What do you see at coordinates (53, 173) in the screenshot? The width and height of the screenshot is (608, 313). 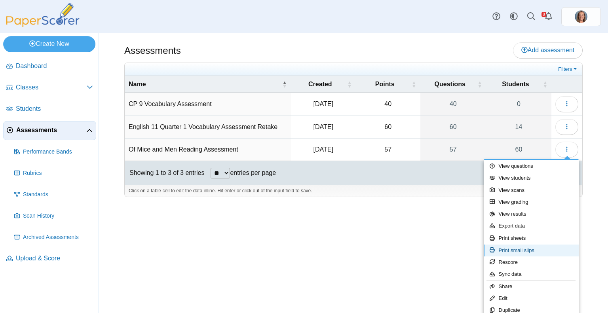 I see `a: Rubrics` at bounding box center [53, 173].